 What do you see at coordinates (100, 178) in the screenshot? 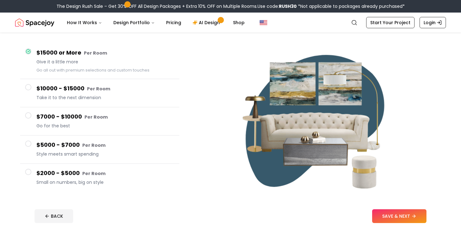
I see `button: $2000 - $5000 Per RoomSmall on numbers, big on style` at bounding box center [100, 178].